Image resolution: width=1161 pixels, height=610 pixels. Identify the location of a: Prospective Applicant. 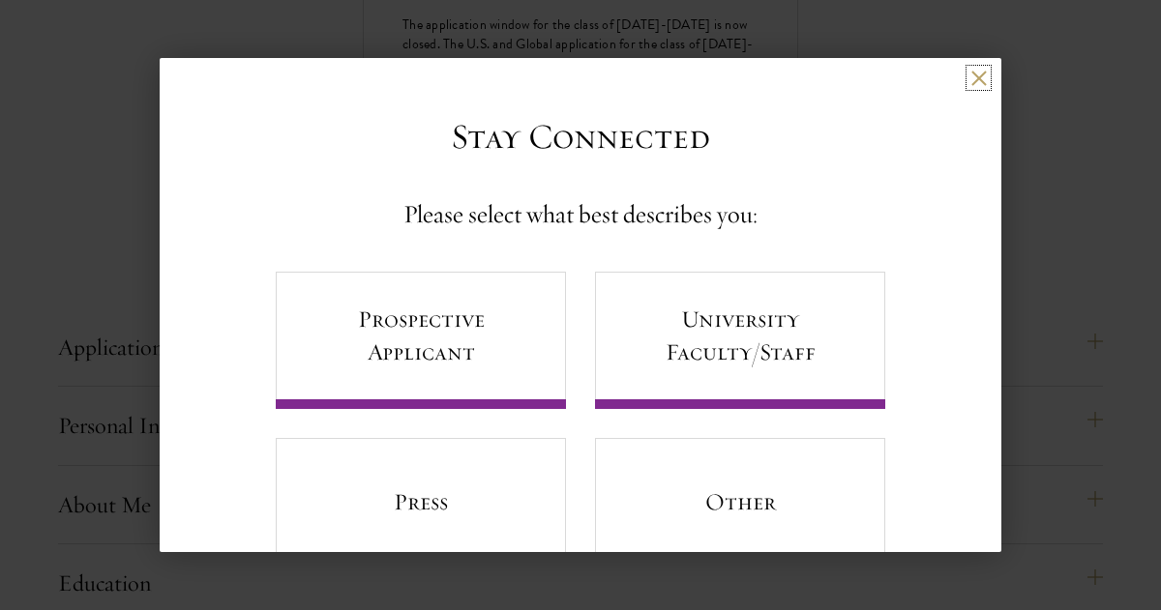
(421, 341).